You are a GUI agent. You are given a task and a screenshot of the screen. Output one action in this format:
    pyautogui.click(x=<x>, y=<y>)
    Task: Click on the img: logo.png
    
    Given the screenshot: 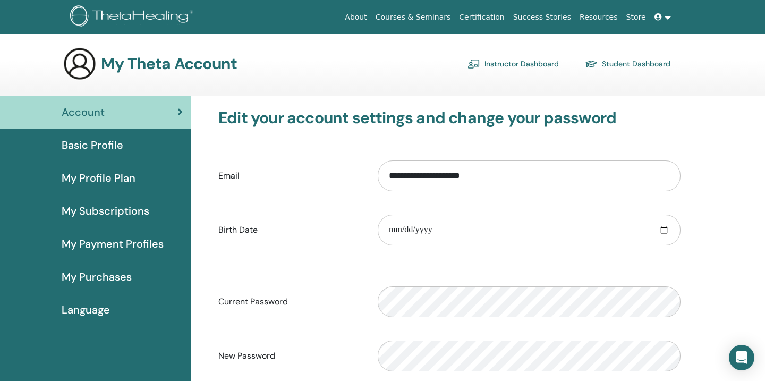 What is the action you would take?
    pyautogui.click(x=133, y=17)
    